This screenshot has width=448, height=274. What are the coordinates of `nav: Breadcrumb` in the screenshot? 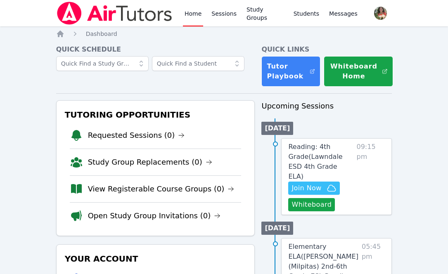 It's located at (224, 34).